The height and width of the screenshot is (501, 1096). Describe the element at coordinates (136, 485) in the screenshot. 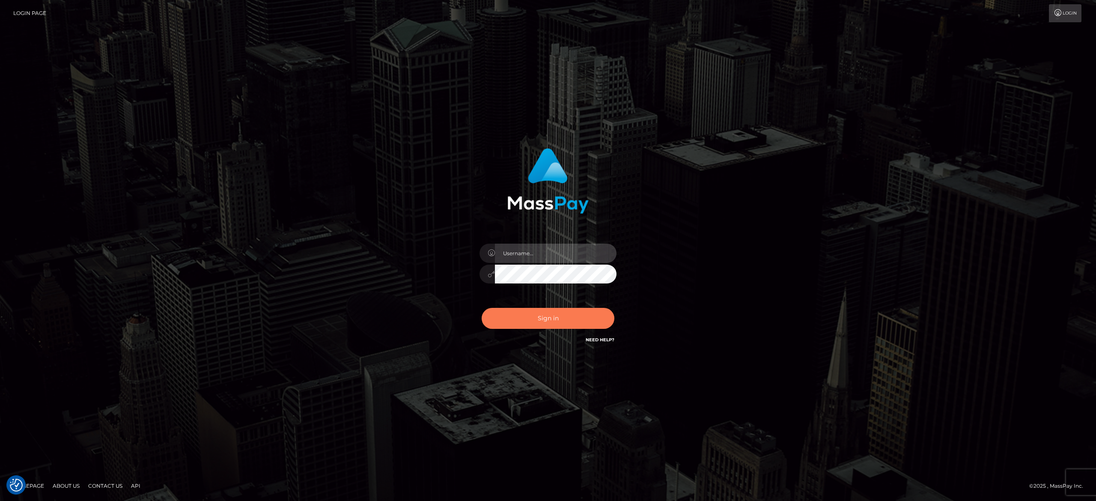

I see `a: API` at that location.